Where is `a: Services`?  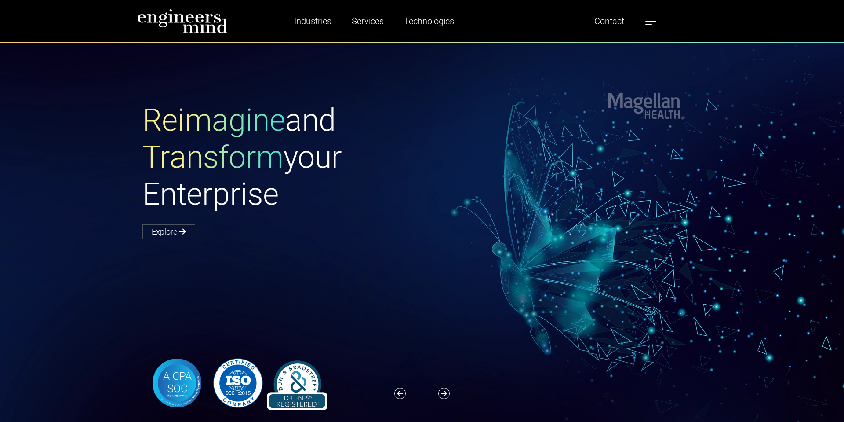
a: Services is located at coordinates (367, 21).